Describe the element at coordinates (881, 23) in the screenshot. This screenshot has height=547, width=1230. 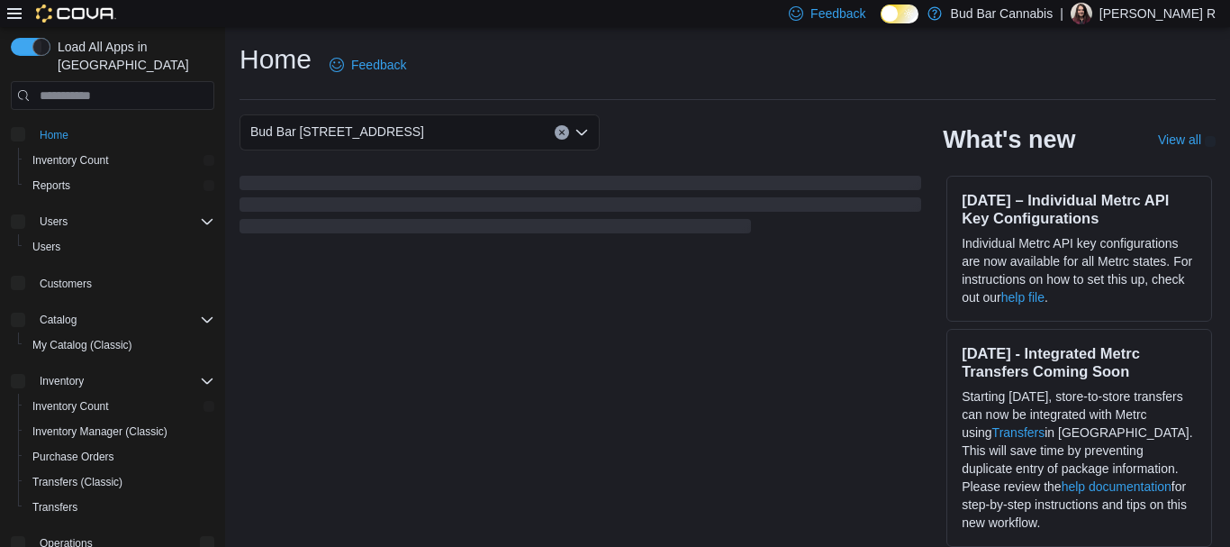
I see `span: Dark Mode` at that location.